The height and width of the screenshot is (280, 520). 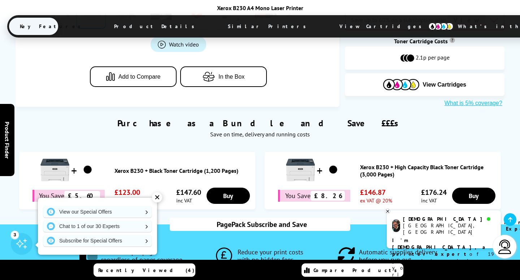 I want to click on a: Xerox B230 + High Capacity Black Toner Cartridge (3,000 Pages), so click(x=428, y=171).